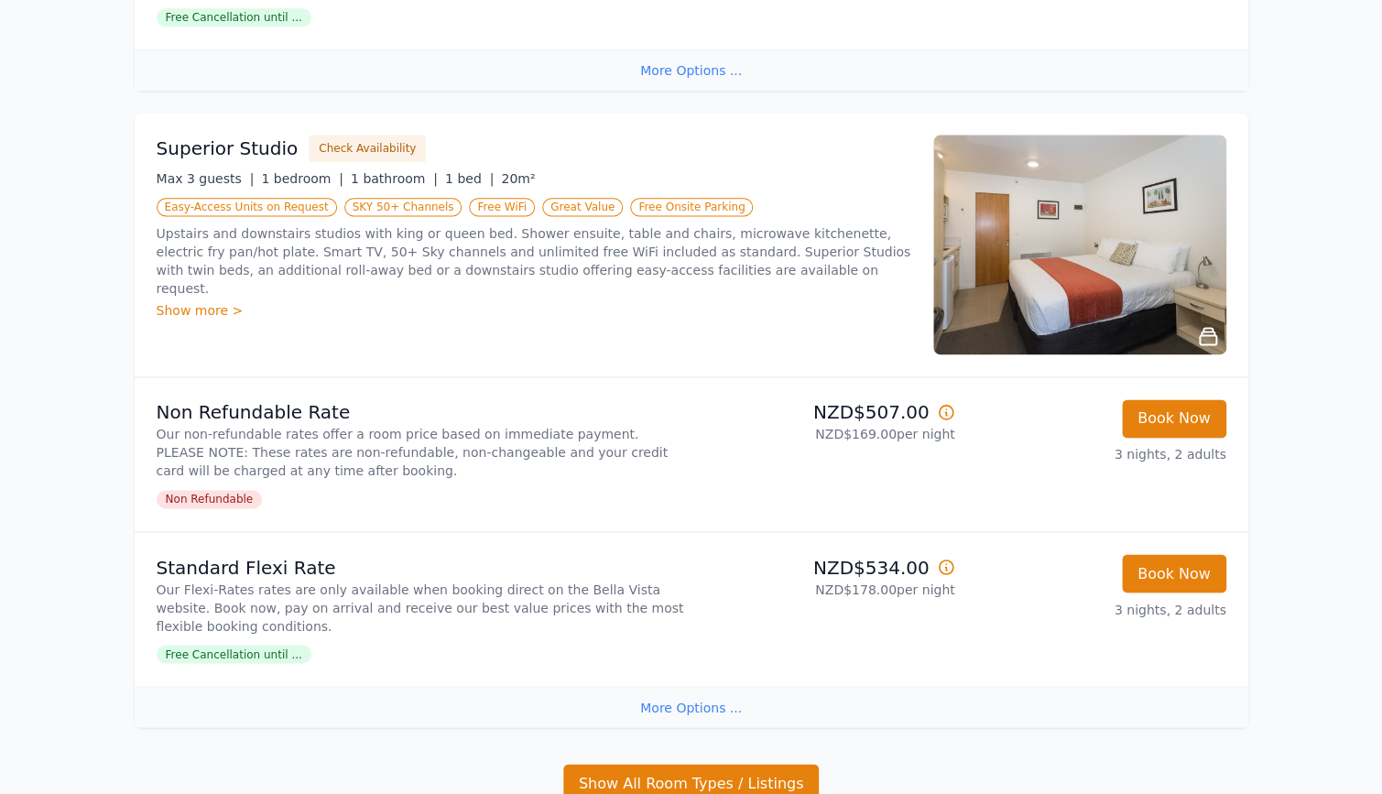 This screenshot has height=794, width=1382. Describe the element at coordinates (827, 567) in the screenshot. I see `p: NZD$534.00` at that location.